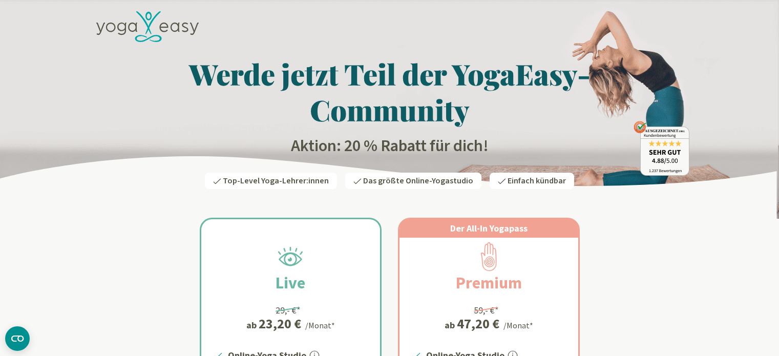  What do you see at coordinates (288, 310) in the screenshot?
I see `div: 29,- €*` at bounding box center [288, 310].